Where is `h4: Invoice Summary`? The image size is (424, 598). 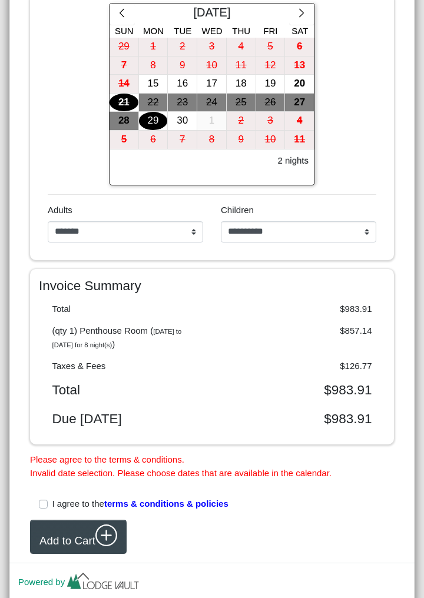
h4: Invoice Summary is located at coordinates (212, 285).